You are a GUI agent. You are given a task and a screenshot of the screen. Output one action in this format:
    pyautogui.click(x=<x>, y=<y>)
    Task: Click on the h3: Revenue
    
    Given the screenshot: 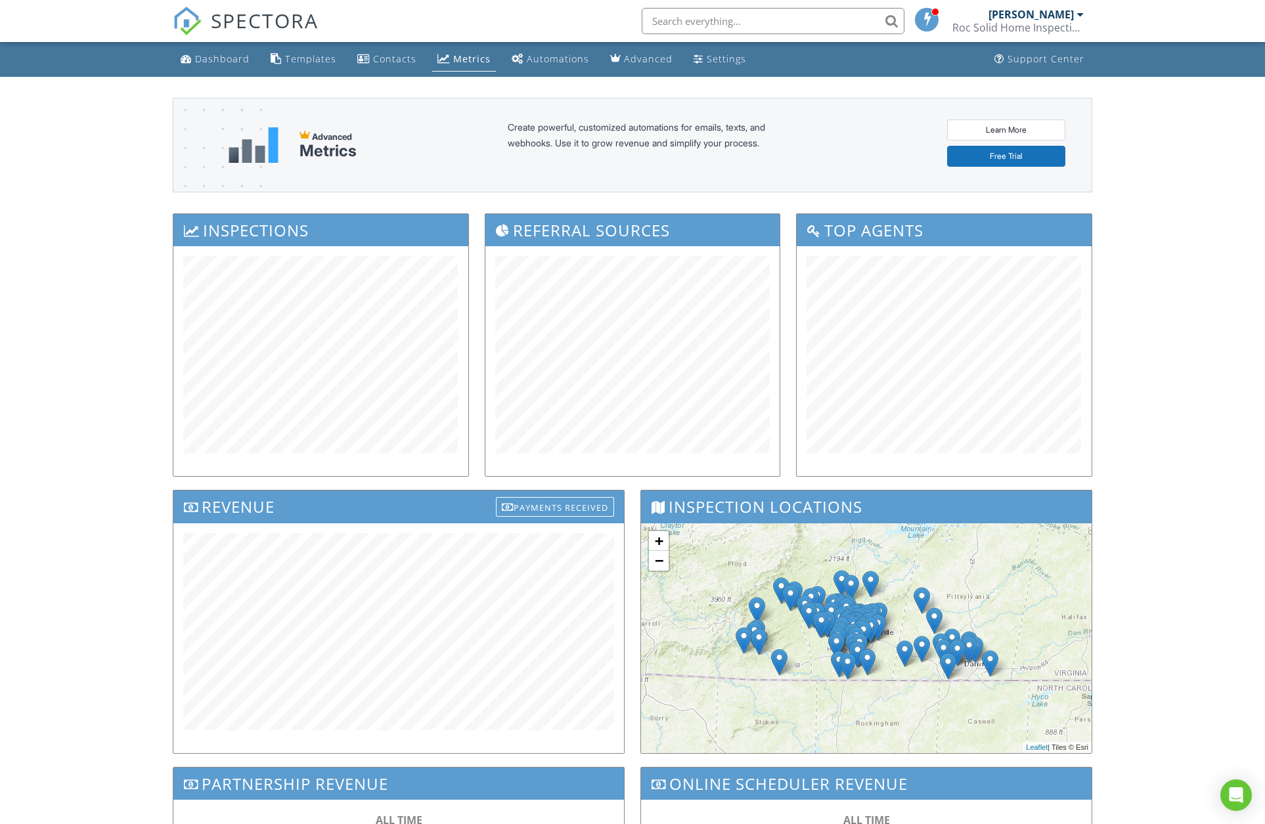 What is the action you would take?
    pyautogui.click(x=399, y=506)
    